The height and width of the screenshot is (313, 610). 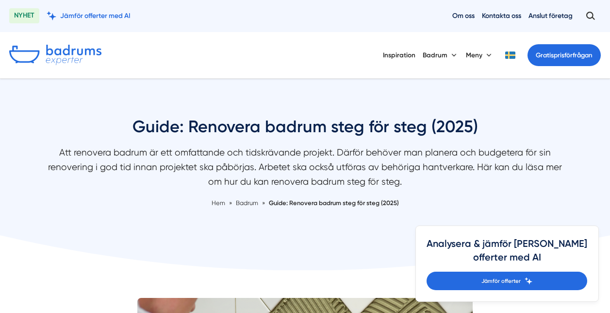 What do you see at coordinates (441, 55) in the screenshot?
I see `button: Badrum` at bounding box center [441, 55].